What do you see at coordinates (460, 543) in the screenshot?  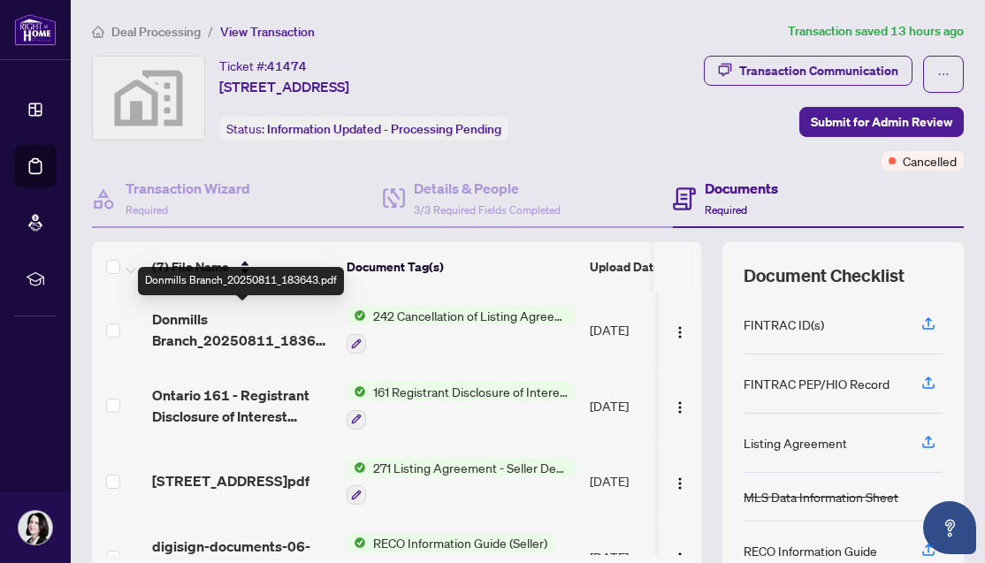 I see `span: RECO Information Guide (Seller)` at bounding box center [460, 543].